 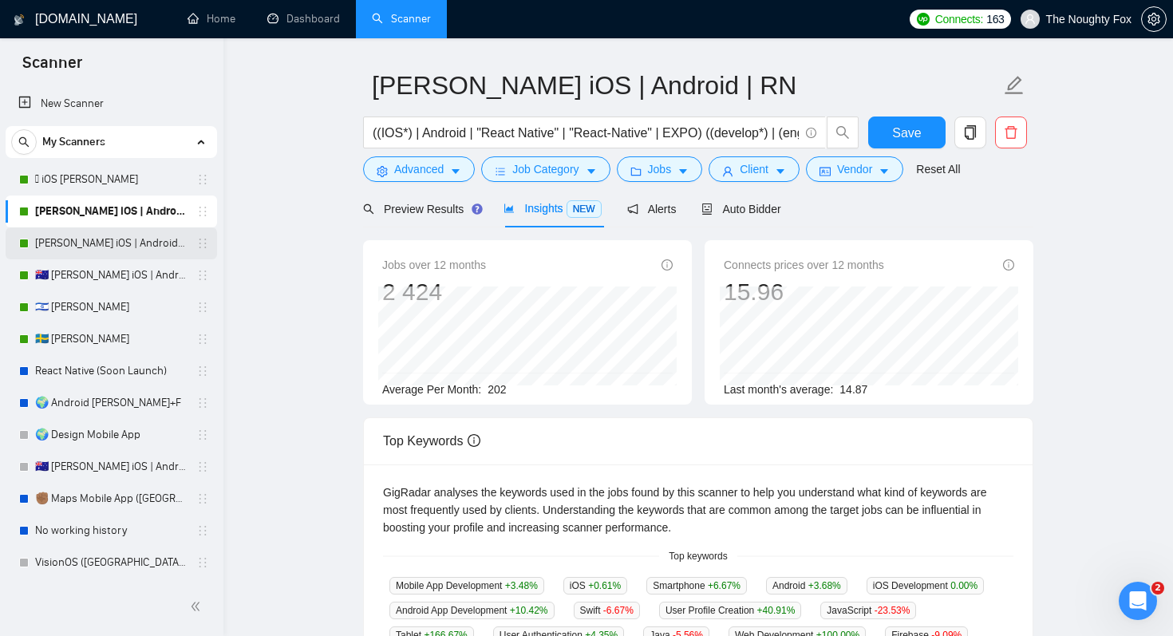 What do you see at coordinates (619, 611) in the screenshot?
I see `span: -6.67 %` at bounding box center [619, 611].